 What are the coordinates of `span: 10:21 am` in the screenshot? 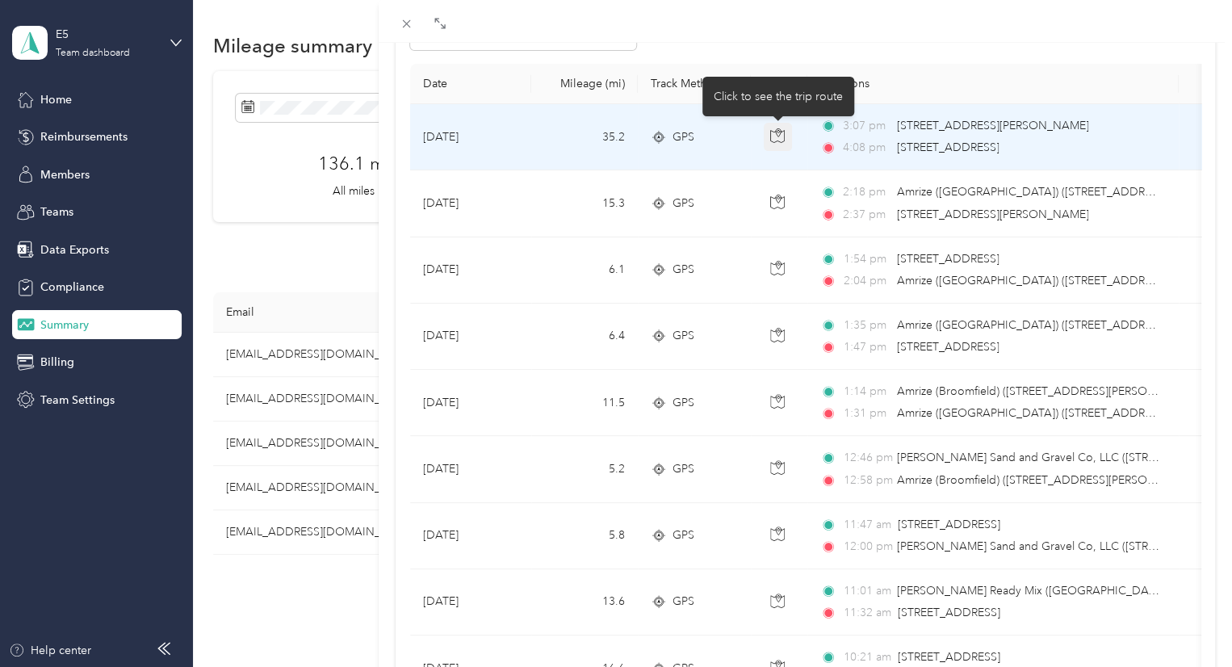 It's located at (866, 657).